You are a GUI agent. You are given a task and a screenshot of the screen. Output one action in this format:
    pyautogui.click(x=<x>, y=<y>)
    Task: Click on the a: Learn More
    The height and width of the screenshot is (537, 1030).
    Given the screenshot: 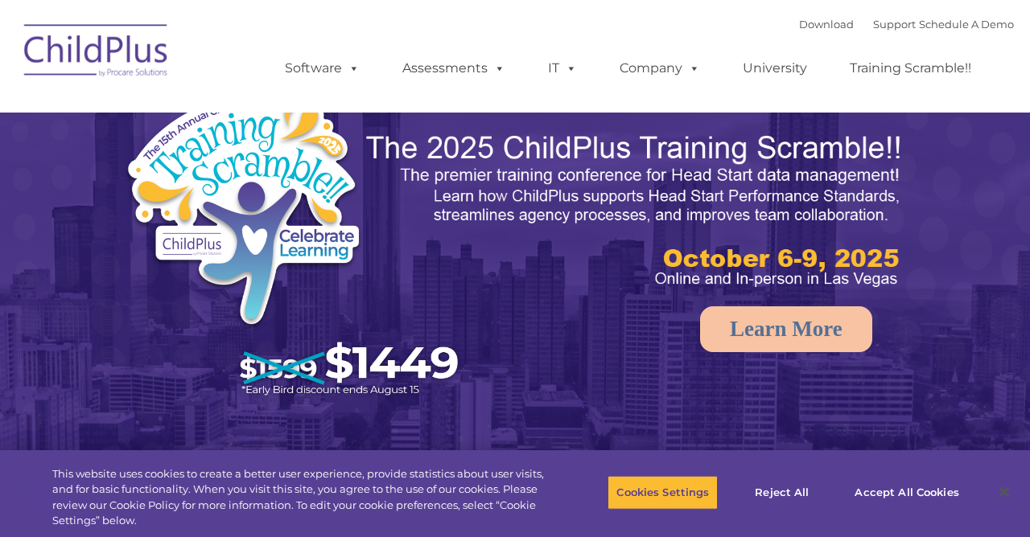 What is the action you would take?
    pyautogui.click(x=786, y=329)
    